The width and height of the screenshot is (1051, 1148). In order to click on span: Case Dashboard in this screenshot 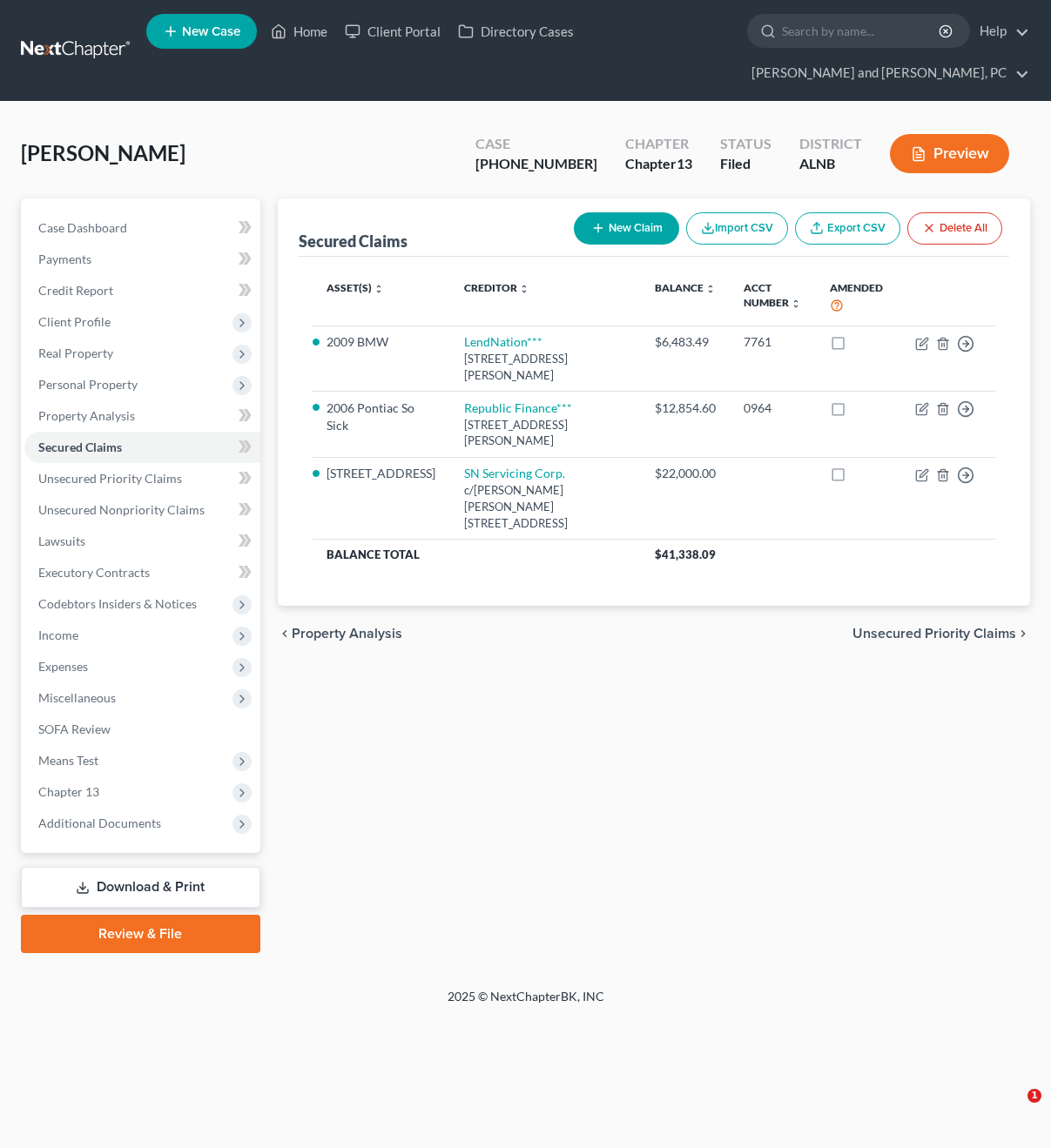, I will do `click(83, 228)`.